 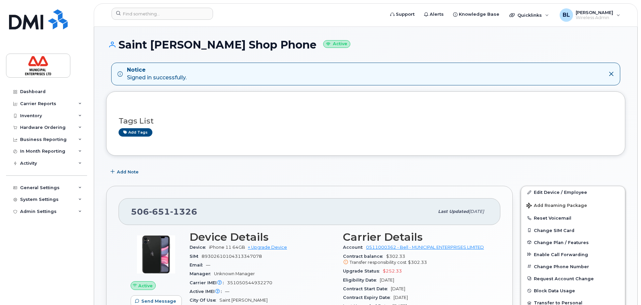 What do you see at coordinates (425, 247) in the screenshot?
I see `a: 0511000362 - Bell - MUNICIPAL ENTERPRISES LIMITED` at bounding box center [425, 247].